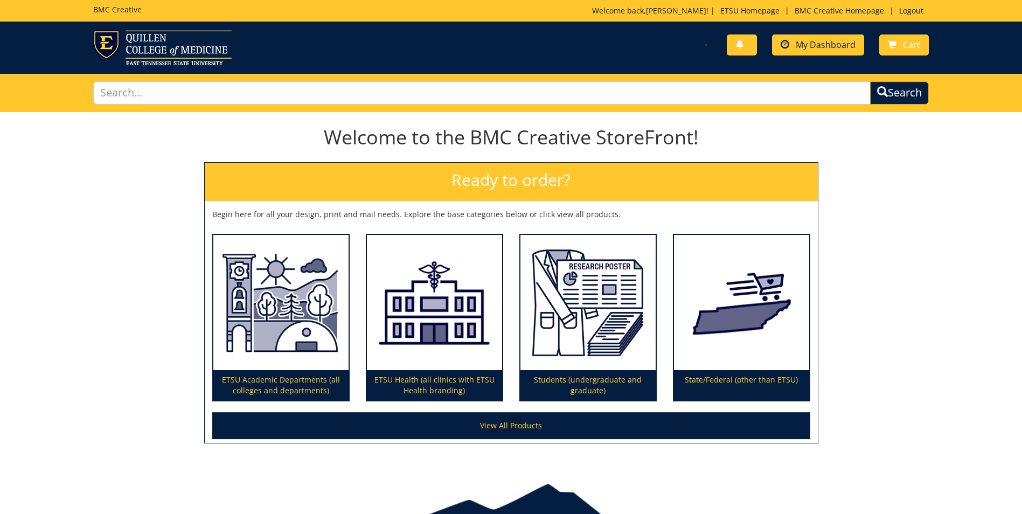 The height and width of the screenshot is (514, 1022). Describe the element at coordinates (511, 214) in the screenshot. I see `p: Begin here for all your design, print and mail needs. Explore the base categories below or click ...` at that location.